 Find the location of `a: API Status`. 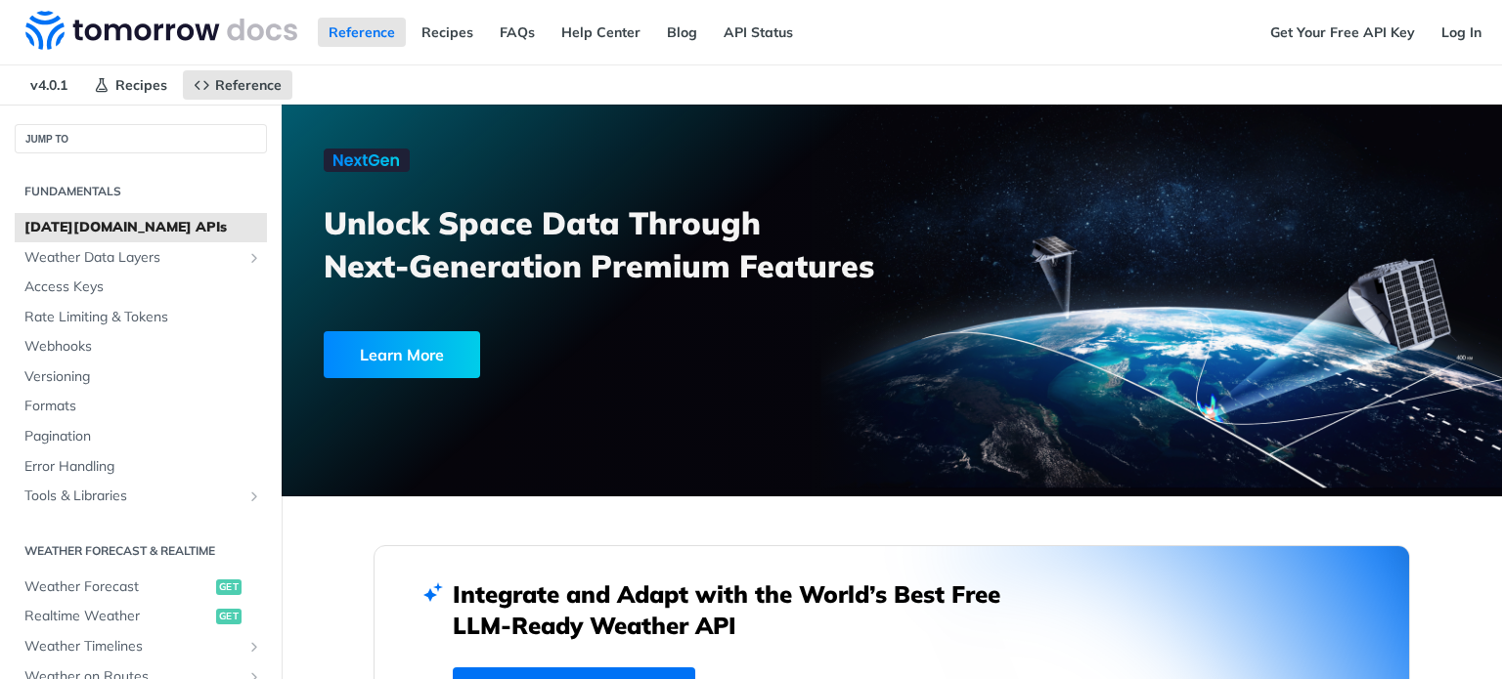

a: API Status is located at coordinates (758, 32).